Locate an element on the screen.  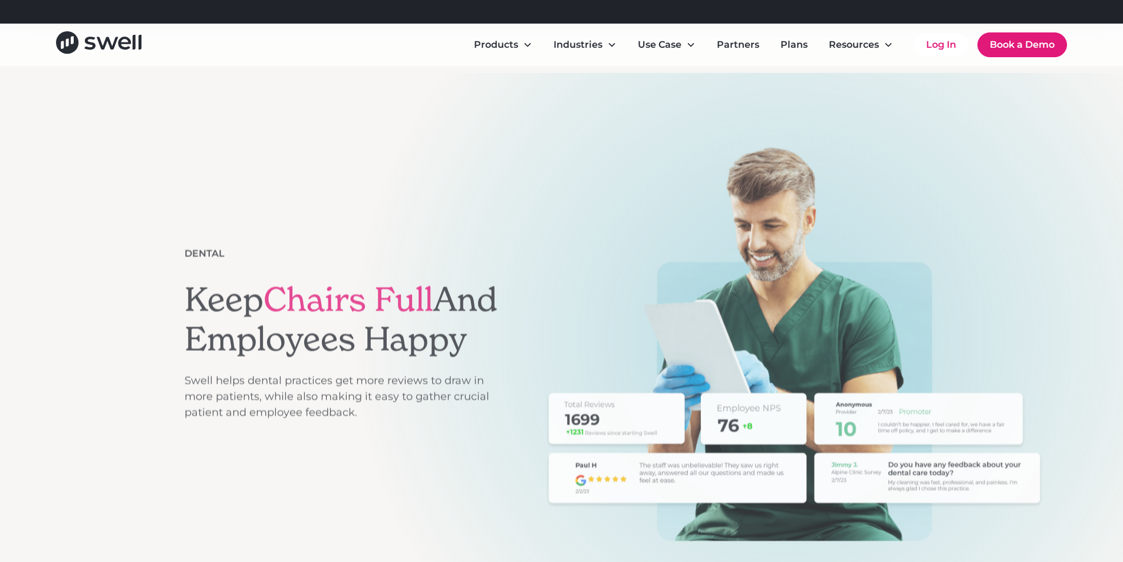
p: Swell helps dental practices get more reviews to draw in more patients, while also making it easy... is located at coordinates (343, 397).